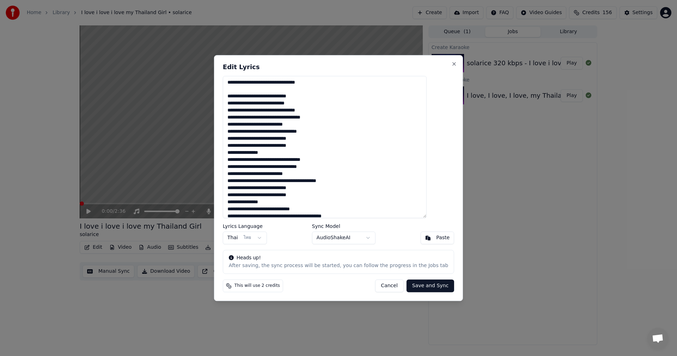  What do you see at coordinates (257, 286) in the screenshot?
I see `span: This will use 2 credits` at bounding box center [257, 286].